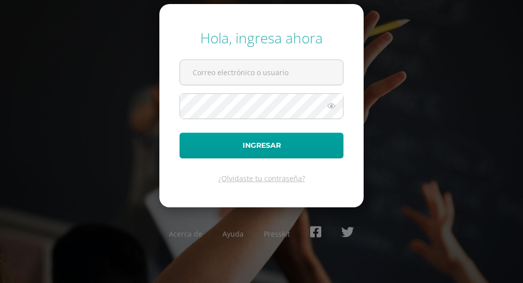  What do you see at coordinates (277, 234) in the screenshot?
I see `a: Presskit` at bounding box center [277, 234].